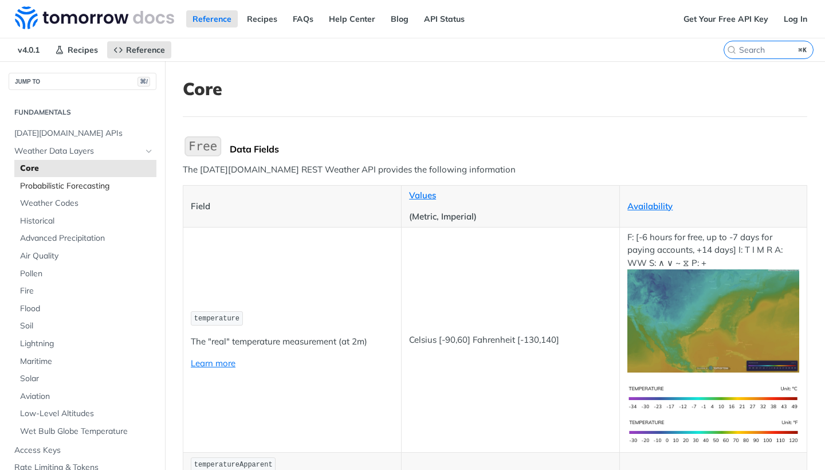 The height and width of the screenshot is (470, 825). What do you see at coordinates (86, 413) in the screenshot?
I see `span: Low-Level Altitudes` at bounding box center [86, 413].